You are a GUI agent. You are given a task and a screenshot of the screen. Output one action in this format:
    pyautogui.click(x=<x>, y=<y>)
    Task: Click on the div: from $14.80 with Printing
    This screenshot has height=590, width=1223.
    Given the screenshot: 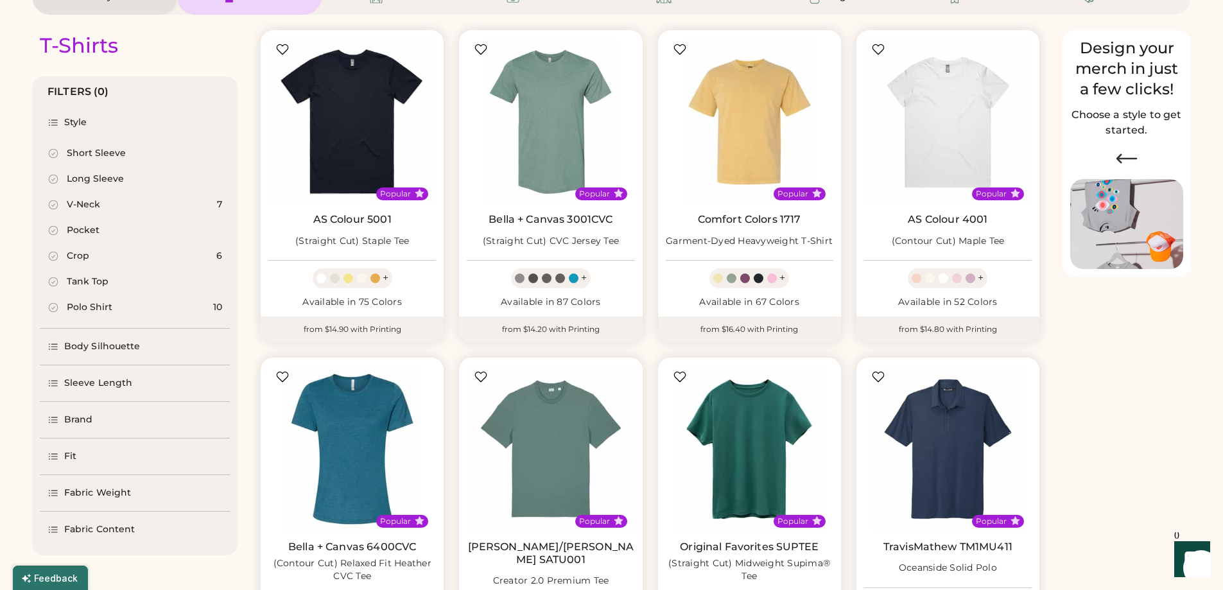 What is the action you would take?
    pyautogui.click(x=947, y=329)
    